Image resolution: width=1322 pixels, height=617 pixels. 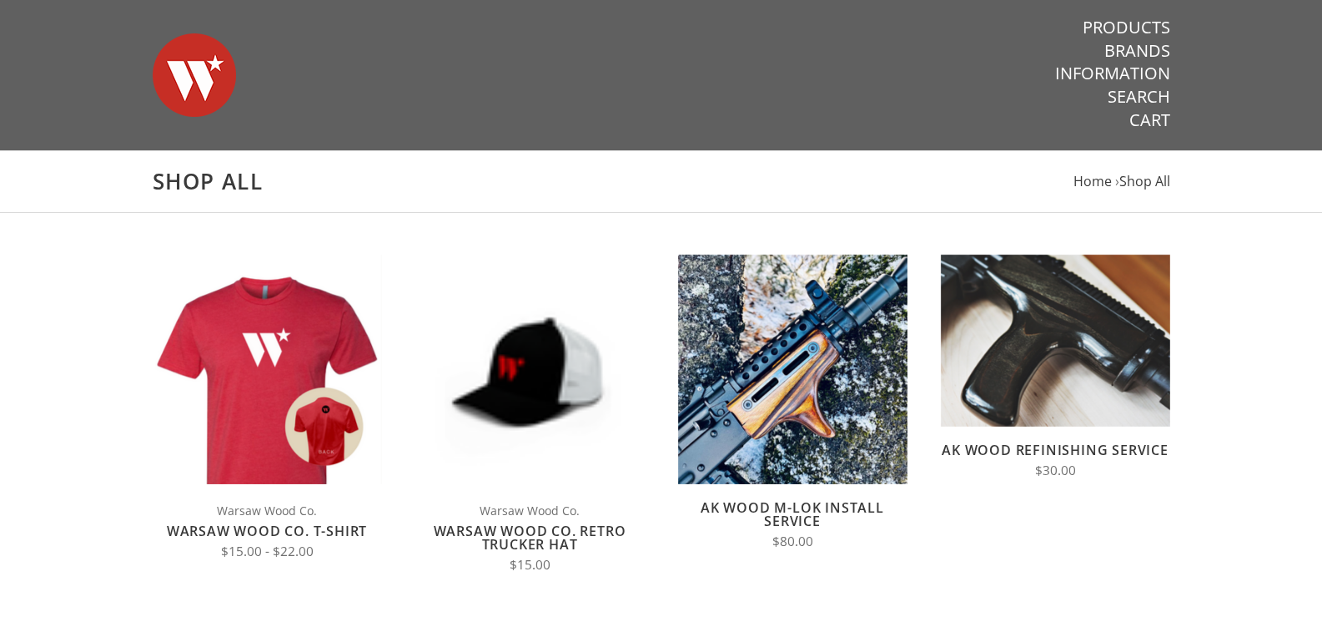 I want to click on img: Warsaw Wood Co. T-Shirt, so click(x=267, y=369).